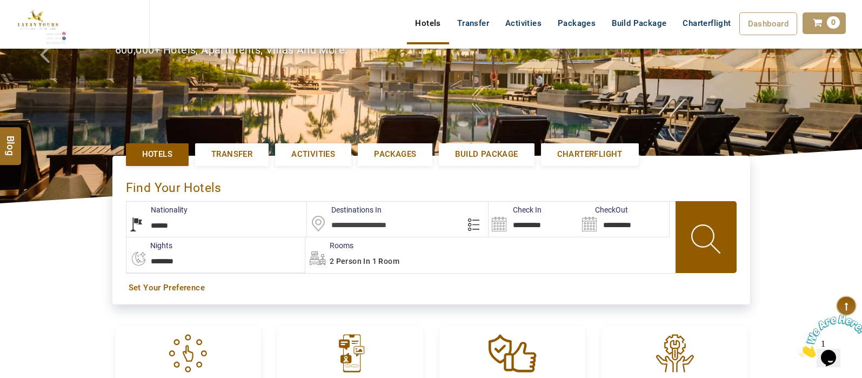  Describe the element at coordinates (395, 154) in the screenshot. I see `span: Packages` at that location.